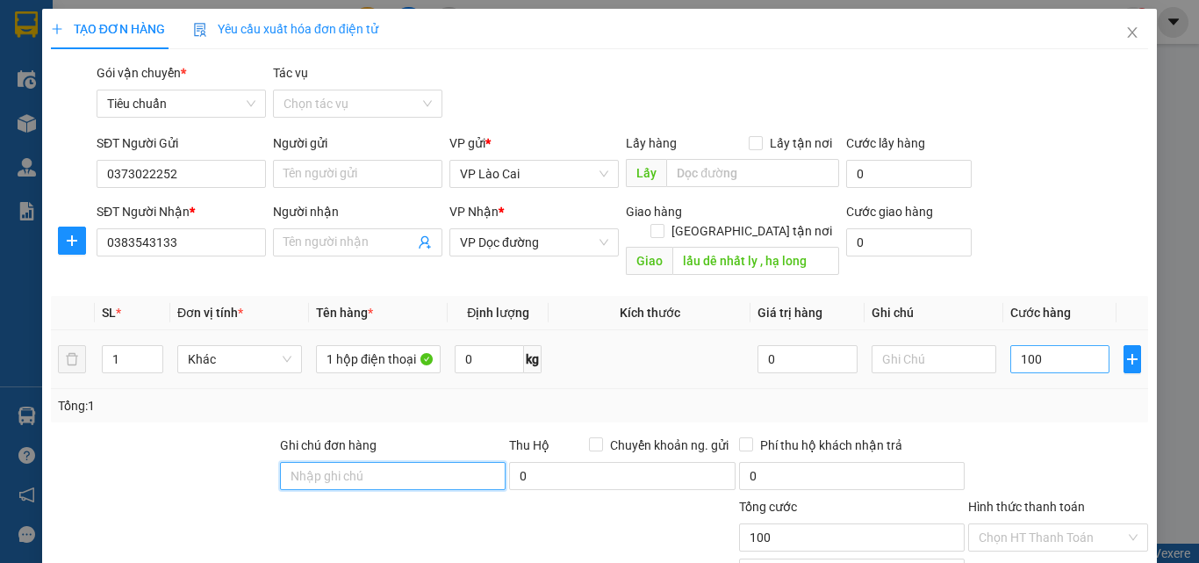  Describe the element at coordinates (261, 406) in the screenshot. I see `div: Tổng: 1` at that location.